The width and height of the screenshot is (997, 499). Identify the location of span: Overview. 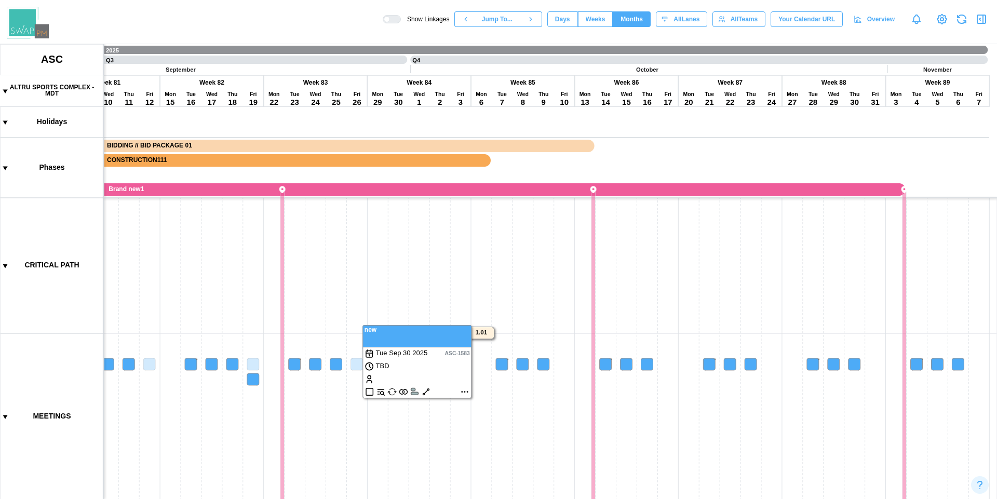
(881, 19).